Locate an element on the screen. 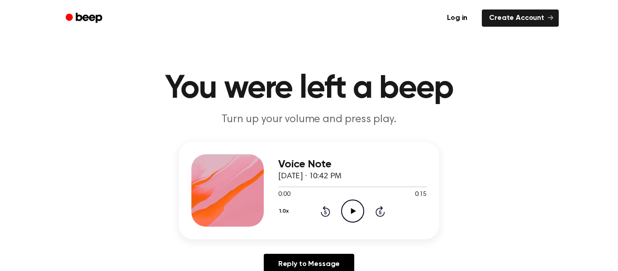 This screenshot has height=271, width=618. button: 1.0x is located at coordinates (285, 211).